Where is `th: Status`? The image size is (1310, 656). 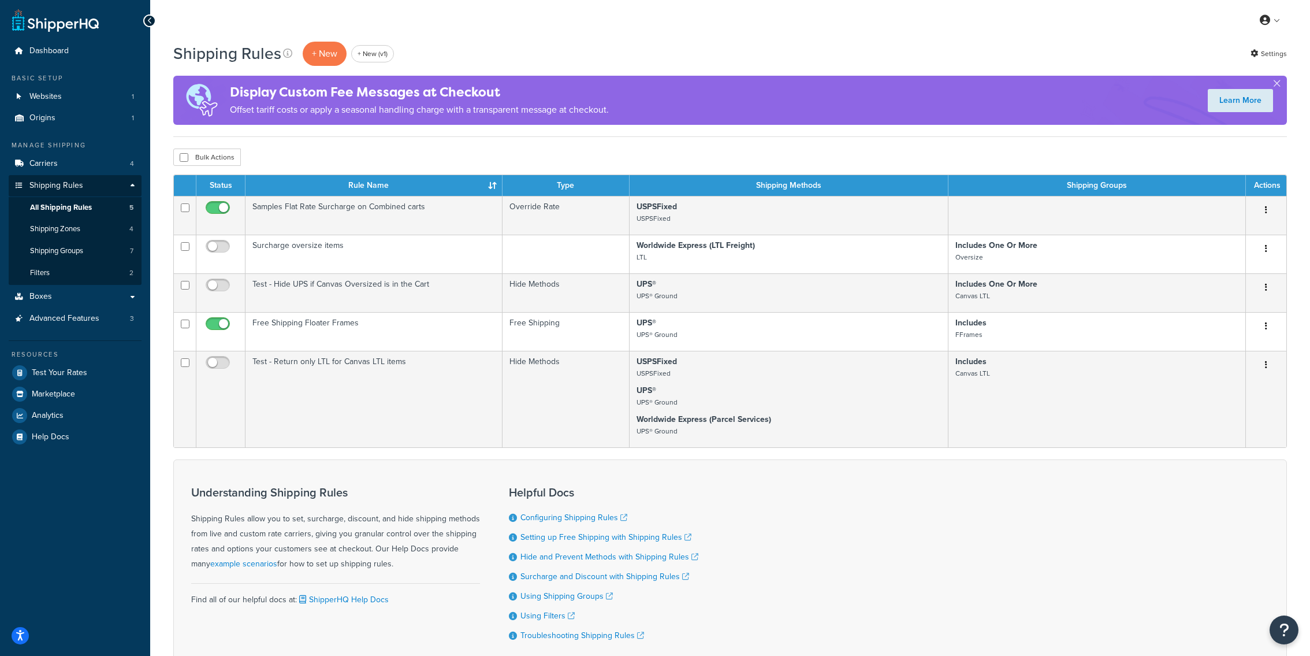
th: Status is located at coordinates (221, 185).